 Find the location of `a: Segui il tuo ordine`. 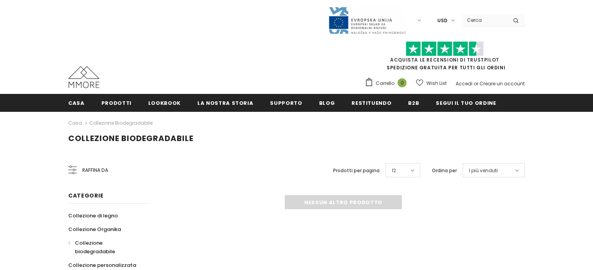

a: Segui il tuo ordine is located at coordinates (466, 103).